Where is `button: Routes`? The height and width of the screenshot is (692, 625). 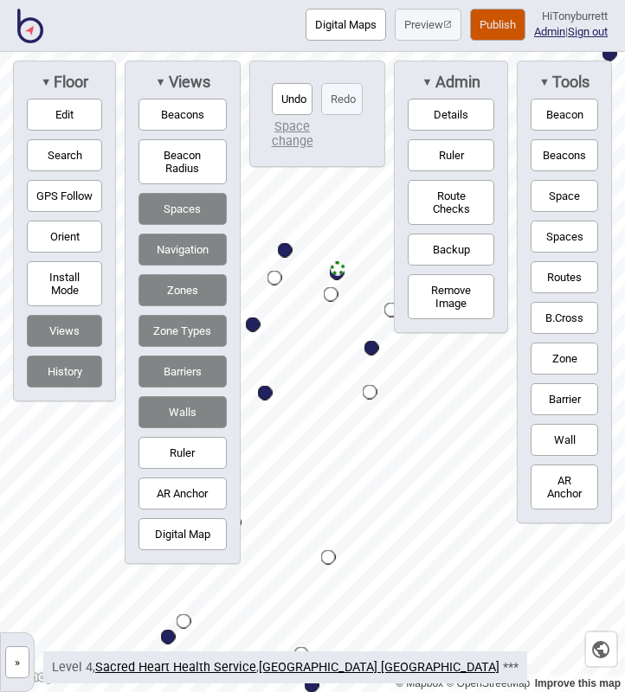 button: Routes is located at coordinates (564, 277).